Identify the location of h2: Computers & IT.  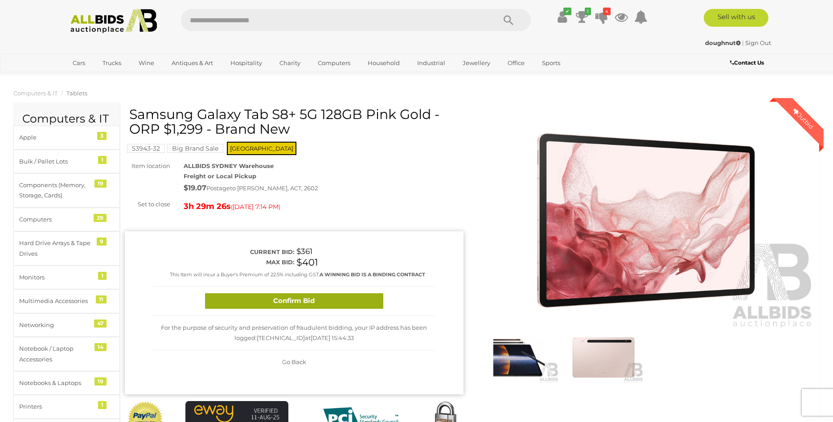
(66, 119).